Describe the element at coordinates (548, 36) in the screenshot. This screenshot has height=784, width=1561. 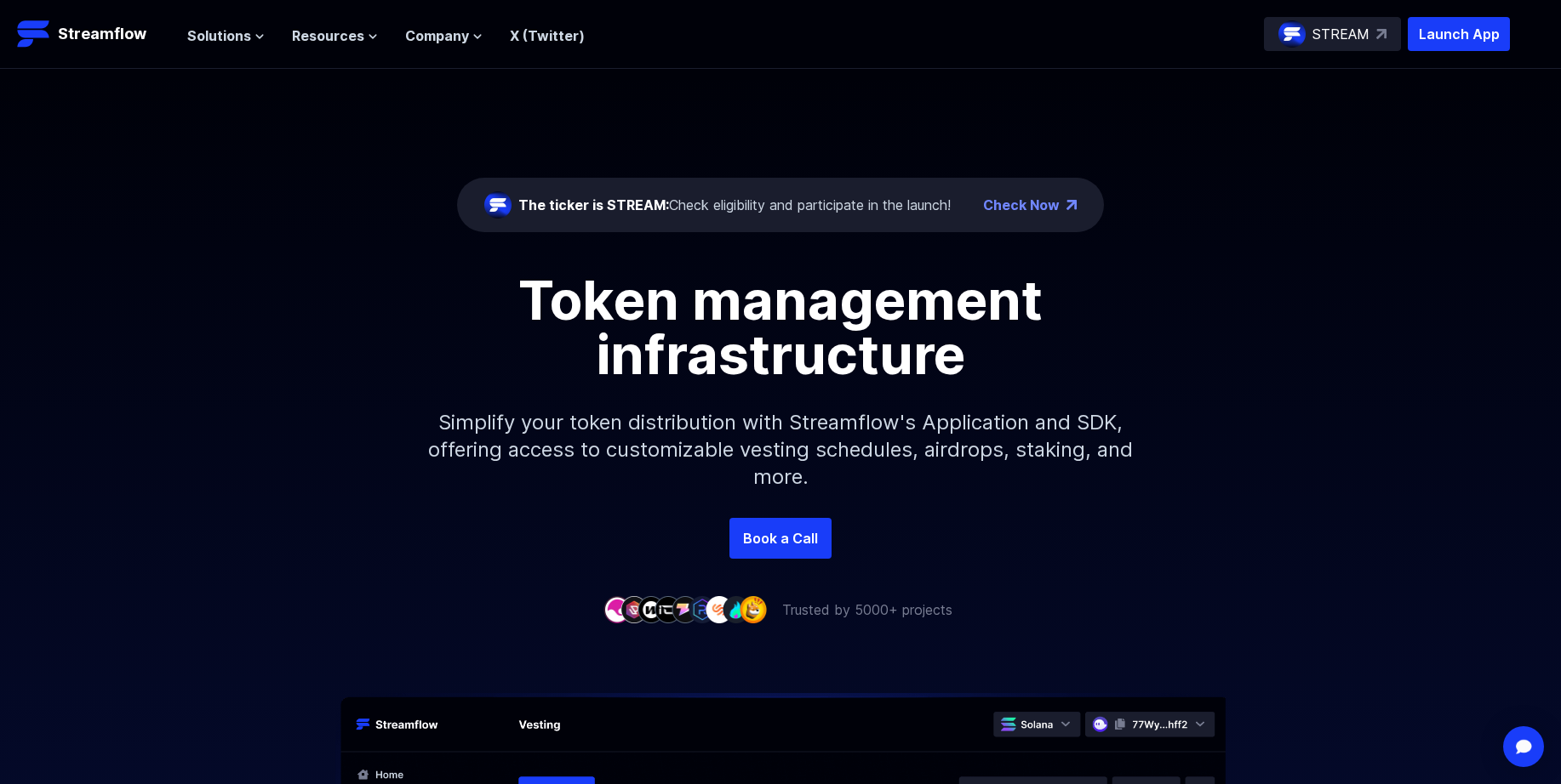
I see `a: X (Twitter)` at that location.